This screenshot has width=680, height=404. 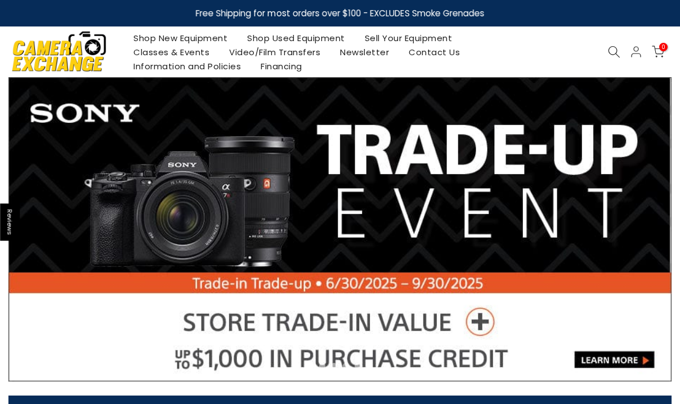 What do you see at coordinates (358, 365) in the screenshot?
I see `li: Page dot 5` at bounding box center [358, 365].